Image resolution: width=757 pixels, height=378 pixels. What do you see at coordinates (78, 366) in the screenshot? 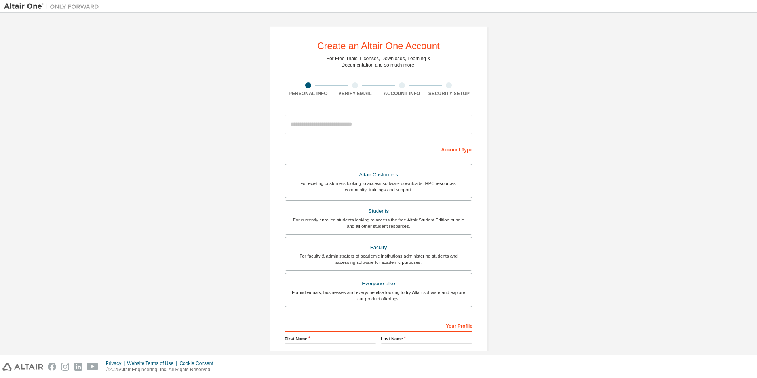
I see `img: linkedin.svg` at bounding box center [78, 366].